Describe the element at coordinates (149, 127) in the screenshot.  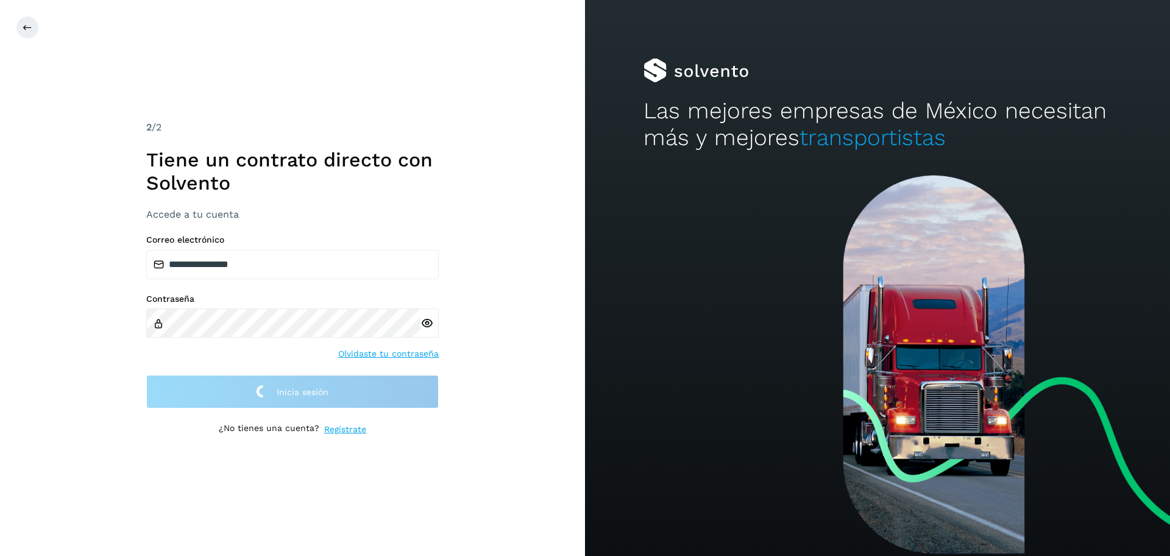
I see `span: 2` at that location.